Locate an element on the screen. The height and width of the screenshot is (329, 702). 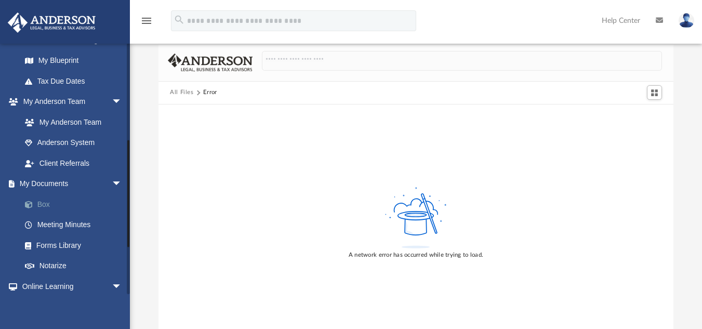
a: My Anderson Teamarrow_drop_down is located at coordinates (70, 102).